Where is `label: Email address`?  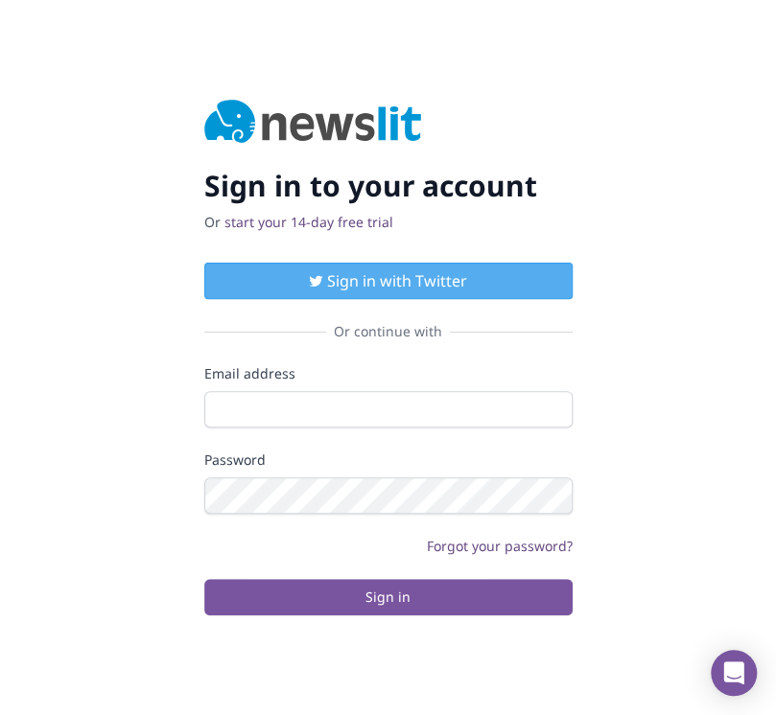 label: Email address is located at coordinates (388, 374).